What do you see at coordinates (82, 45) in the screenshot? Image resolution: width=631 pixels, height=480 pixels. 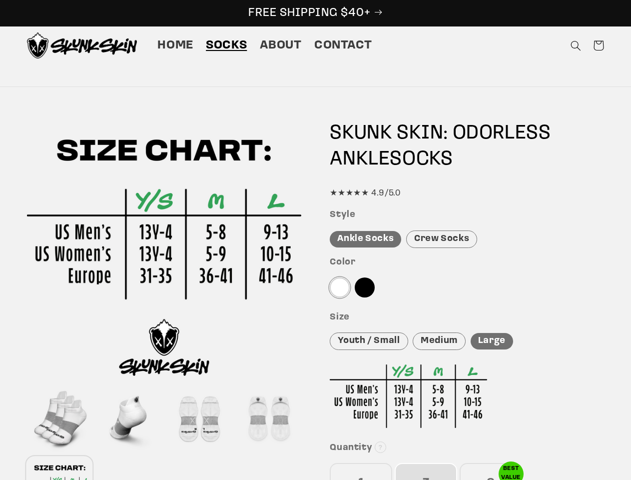 I see `img: Skunk Skin Anti-Odor Socks.` at bounding box center [82, 45].